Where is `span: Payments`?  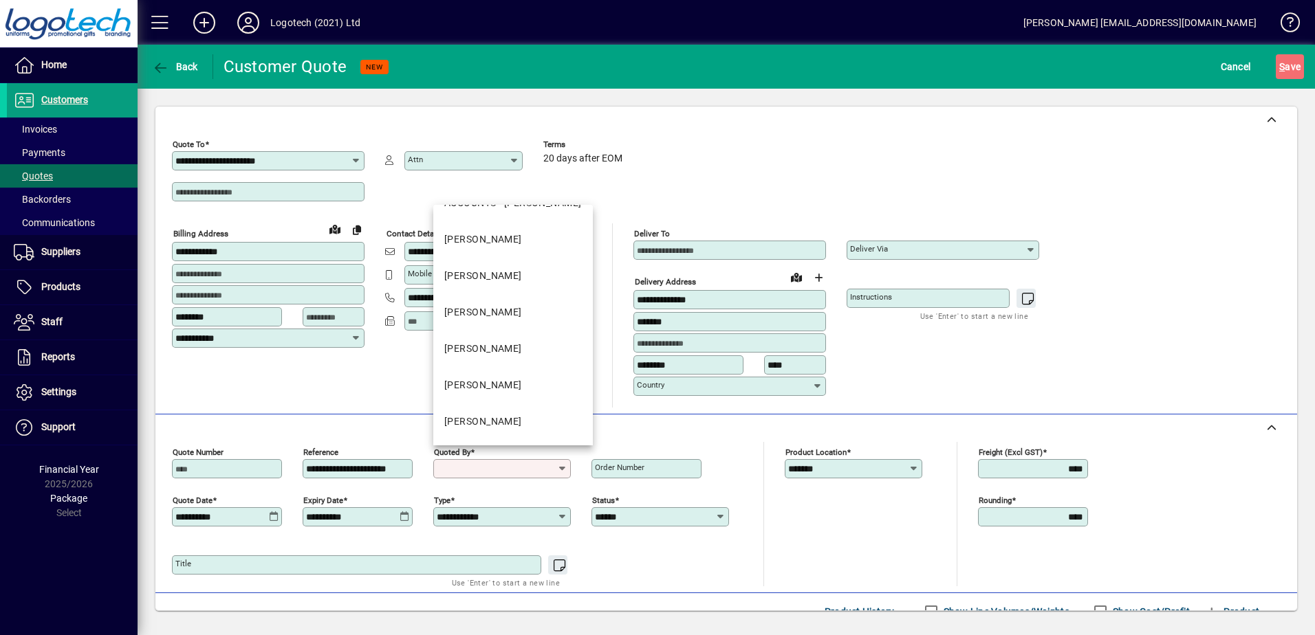 span: Payments is located at coordinates (39, 153).